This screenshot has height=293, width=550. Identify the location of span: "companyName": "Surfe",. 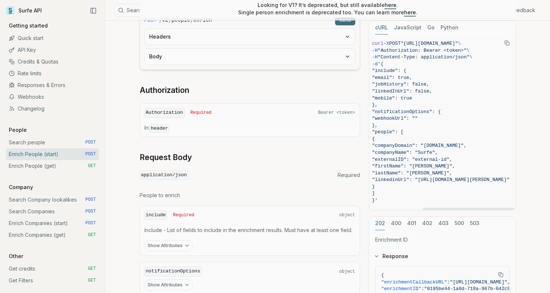
(405, 152).